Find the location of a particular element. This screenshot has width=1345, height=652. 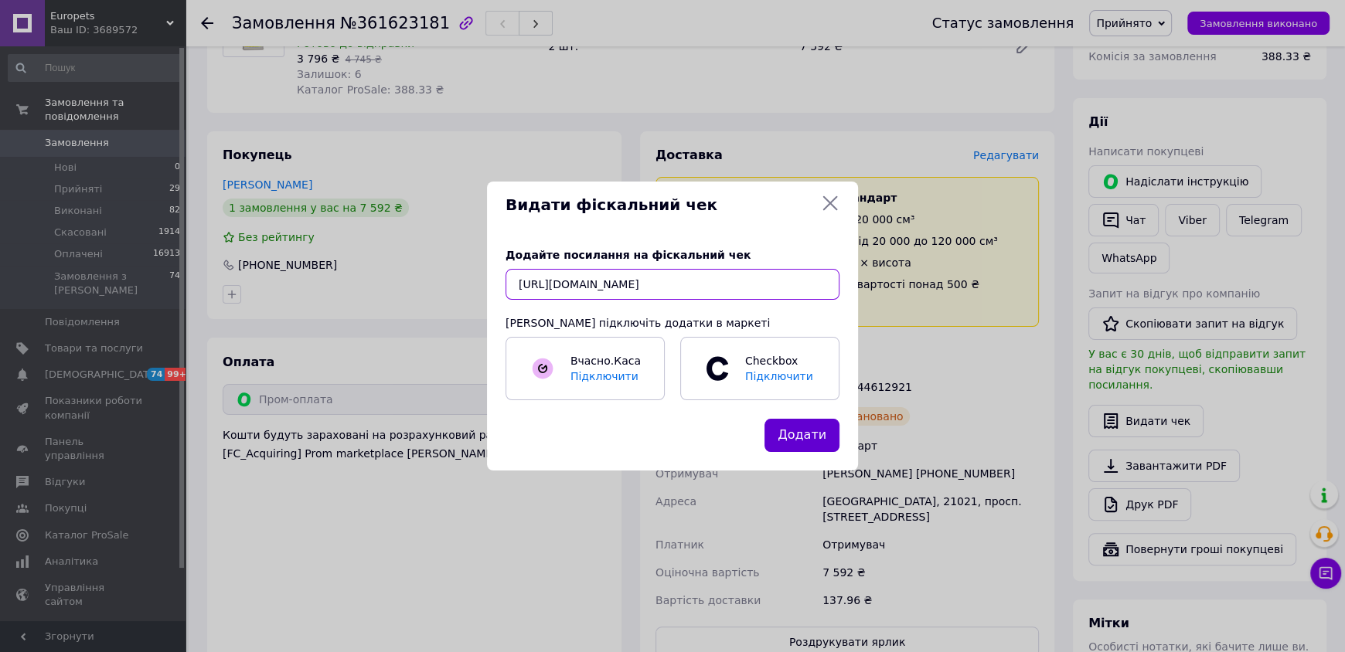

span: Додайте посилання на фіскальний чек is located at coordinates (628, 255).